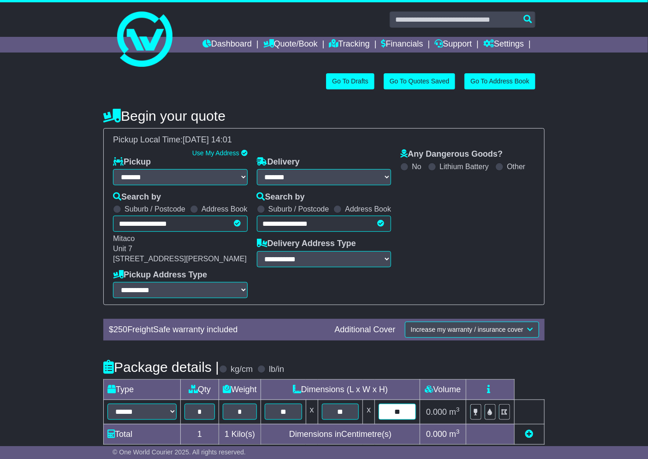 The height and width of the screenshot is (459, 648). What do you see at coordinates (340, 434) in the screenshot?
I see `td: Dimensions in Centimetre(s)` at bounding box center [340, 434].